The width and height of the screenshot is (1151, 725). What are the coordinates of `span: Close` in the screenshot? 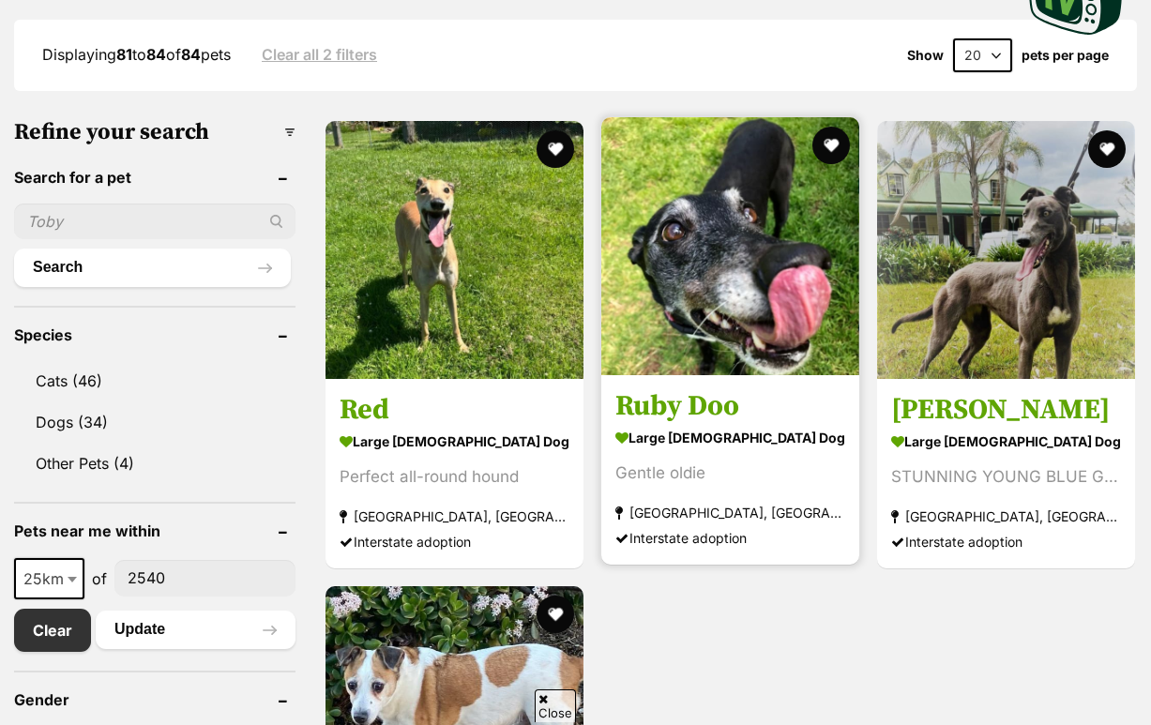 It's located at (555, 706).